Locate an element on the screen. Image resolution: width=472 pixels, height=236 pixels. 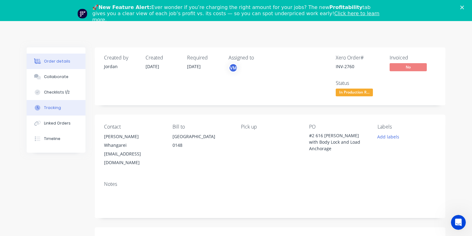
div: Invoiced is located at coordinates (413, 58).